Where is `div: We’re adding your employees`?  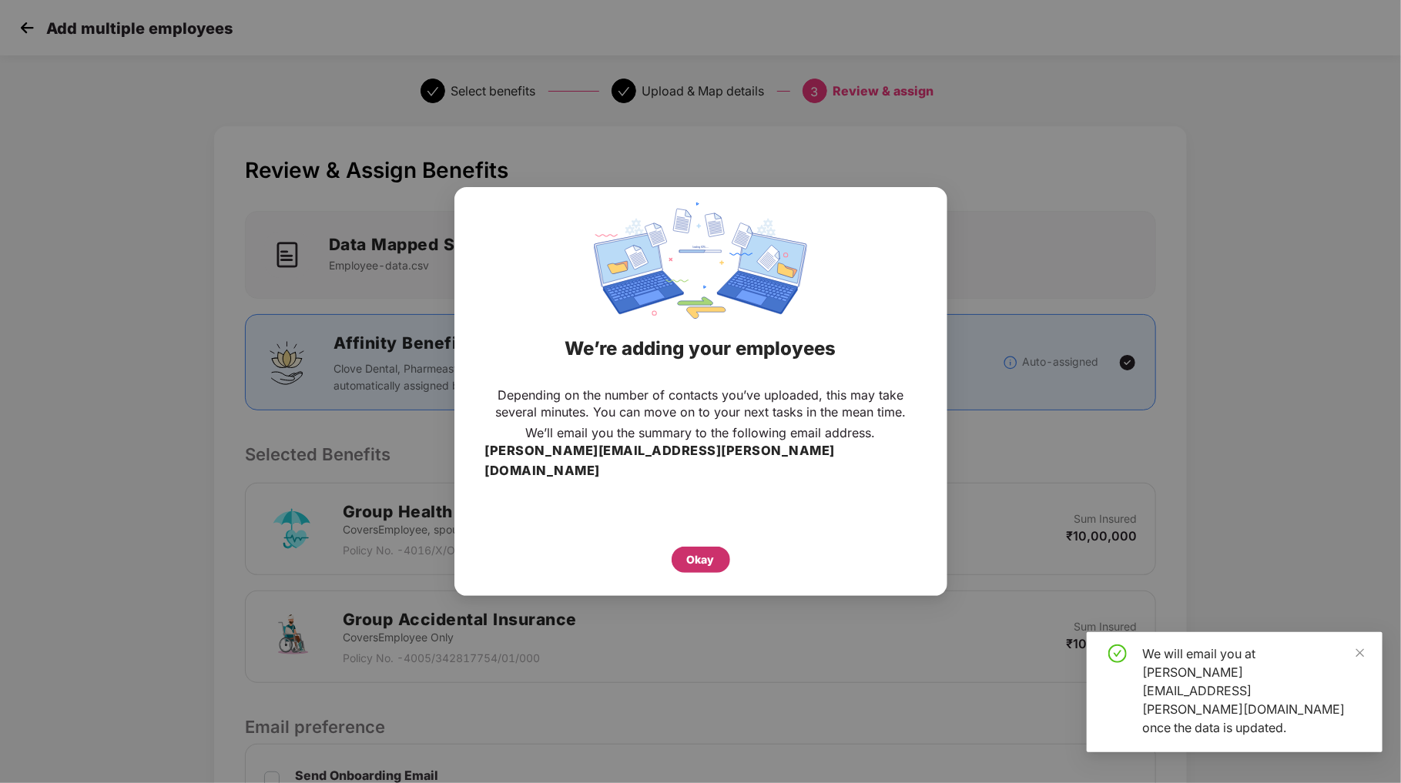
div: We’re adding your employees is located at coordinates (701, 349).